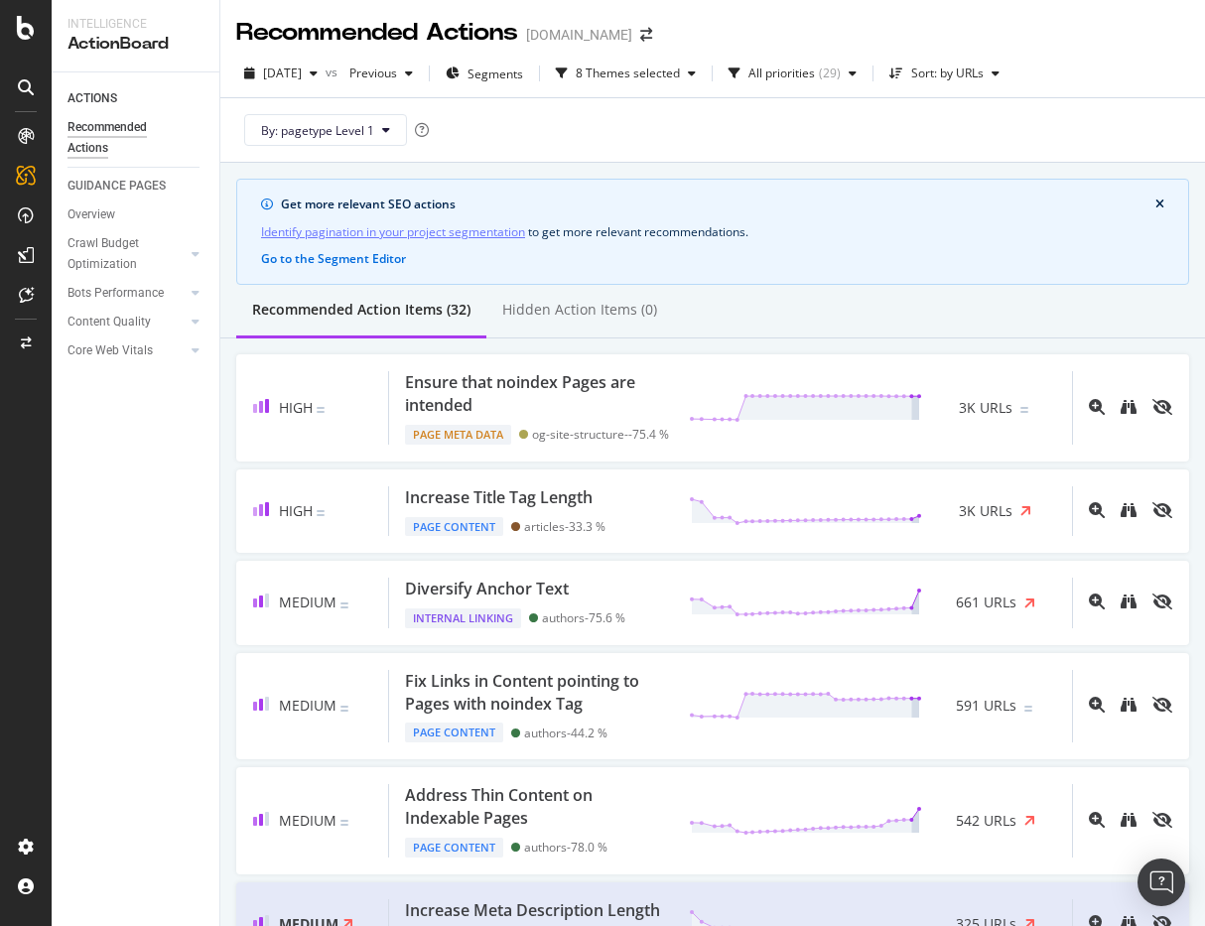 The image size is (1205, 926). Describe the element at coordinates (580, 310) in the screenshot. I see `div: Hidden Action Items (0)` at that location.